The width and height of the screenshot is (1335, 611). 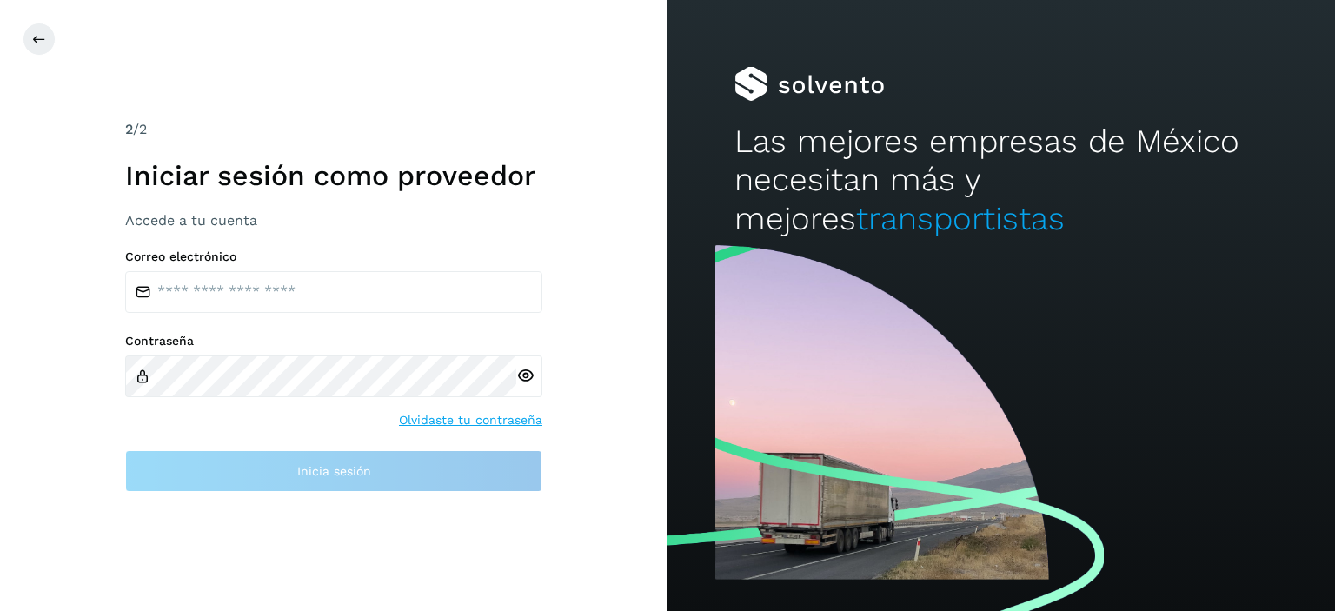 What do you see at coordinates (334, 471) in the screenshot?
I see `span: Inicia sesión` at bounding box center [334, 471].